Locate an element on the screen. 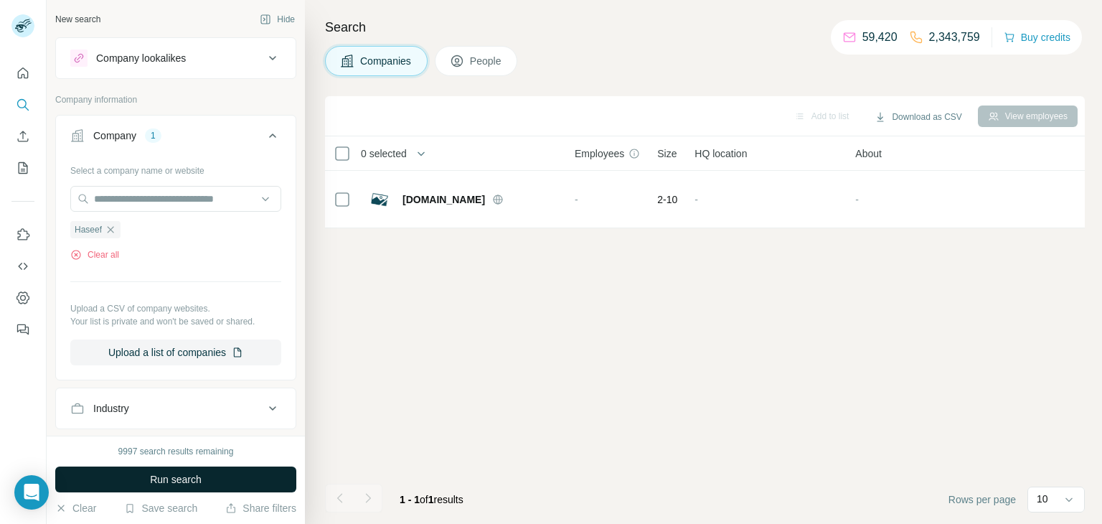  button: Upload a list of companies is located at coordinates (176, 352).